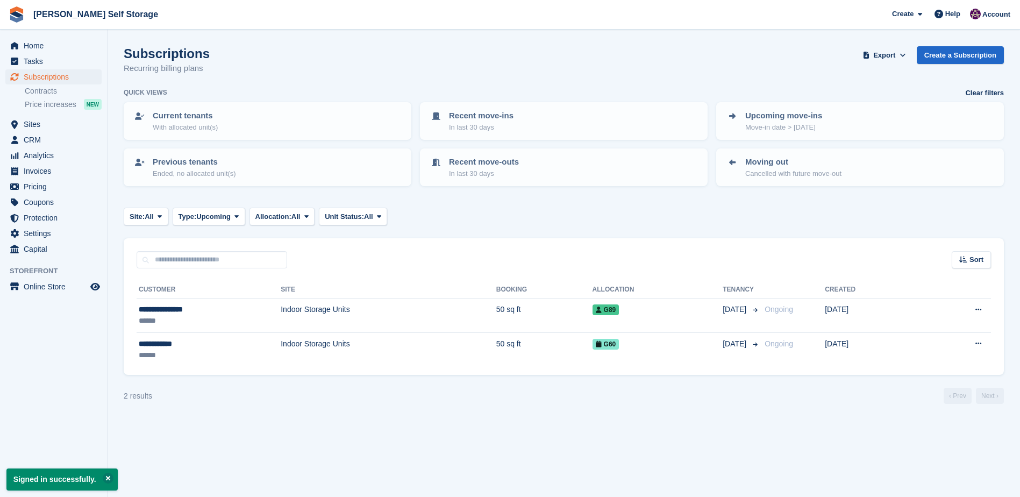  I want to click on span: Sites, so click(56, 124).